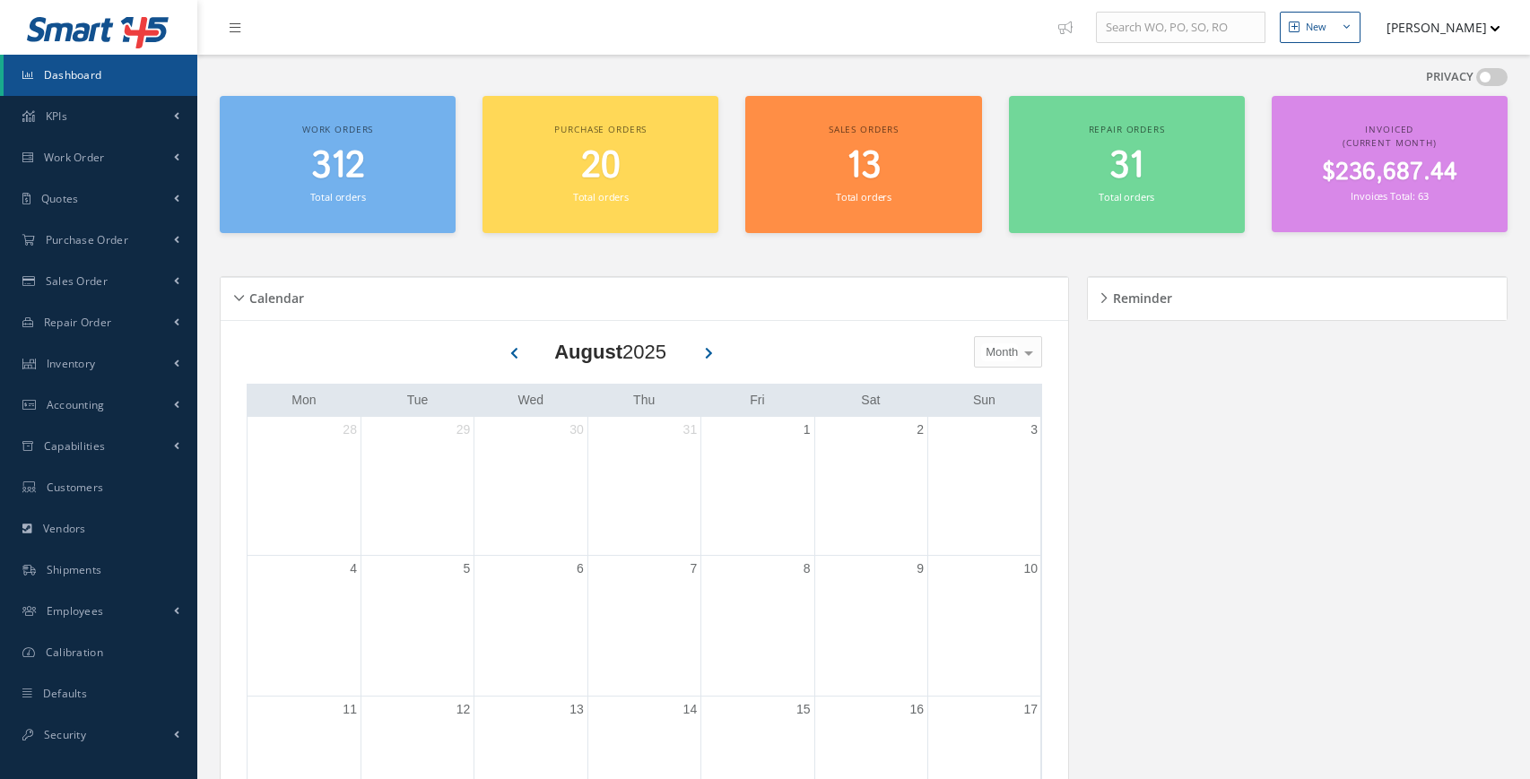  Describe the element at coordinates (1316, 27) in the screenshot. I see `div: New` at that location.